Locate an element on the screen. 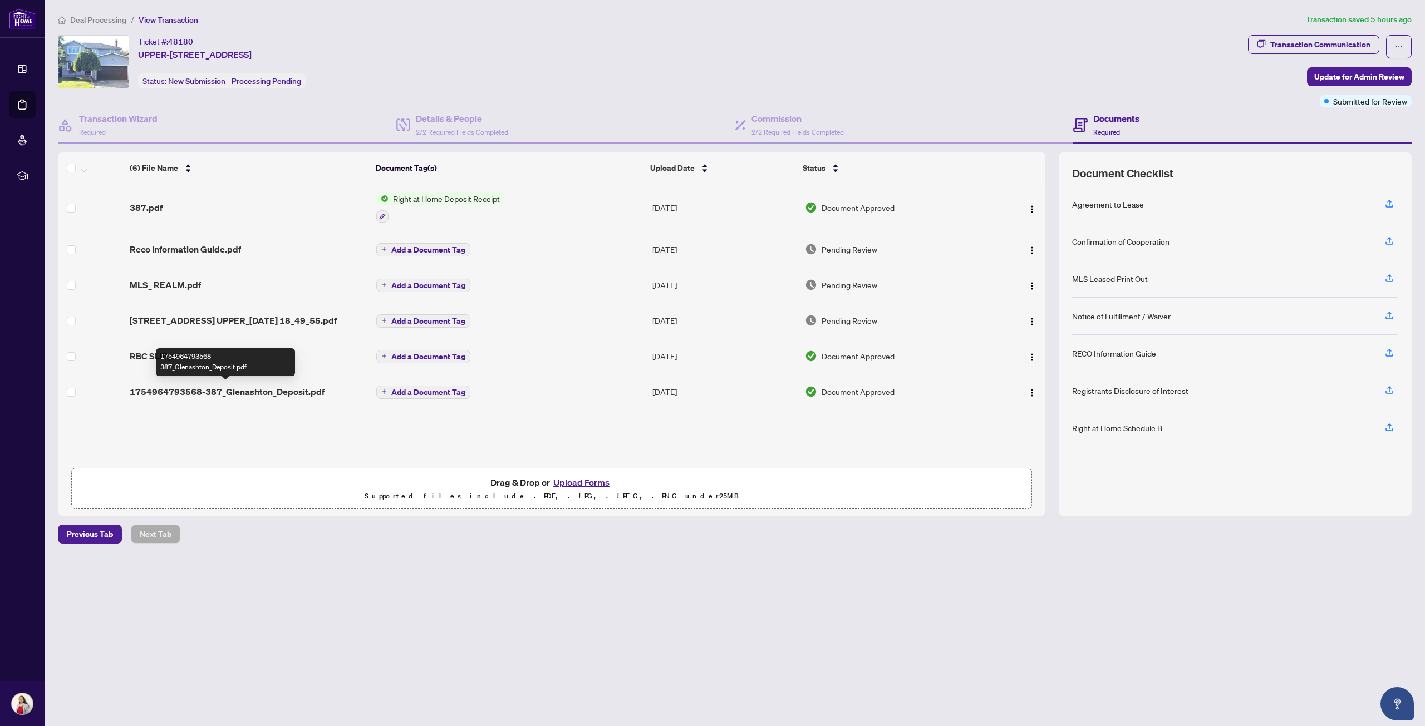 The width and height of the screenshot is (1425, 726). h4: Commission is located at coordinates (798, 119).